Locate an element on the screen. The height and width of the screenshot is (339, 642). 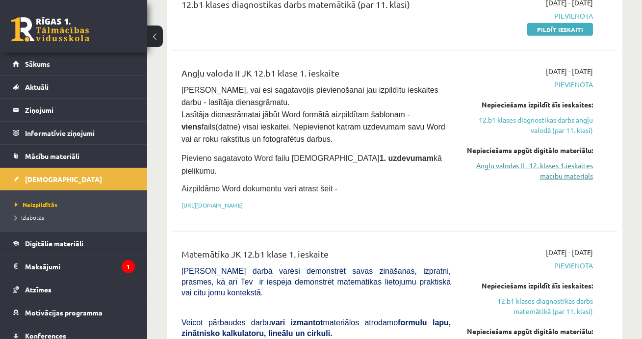
a: Mācību materiāli is located at coordinates (74, 156).